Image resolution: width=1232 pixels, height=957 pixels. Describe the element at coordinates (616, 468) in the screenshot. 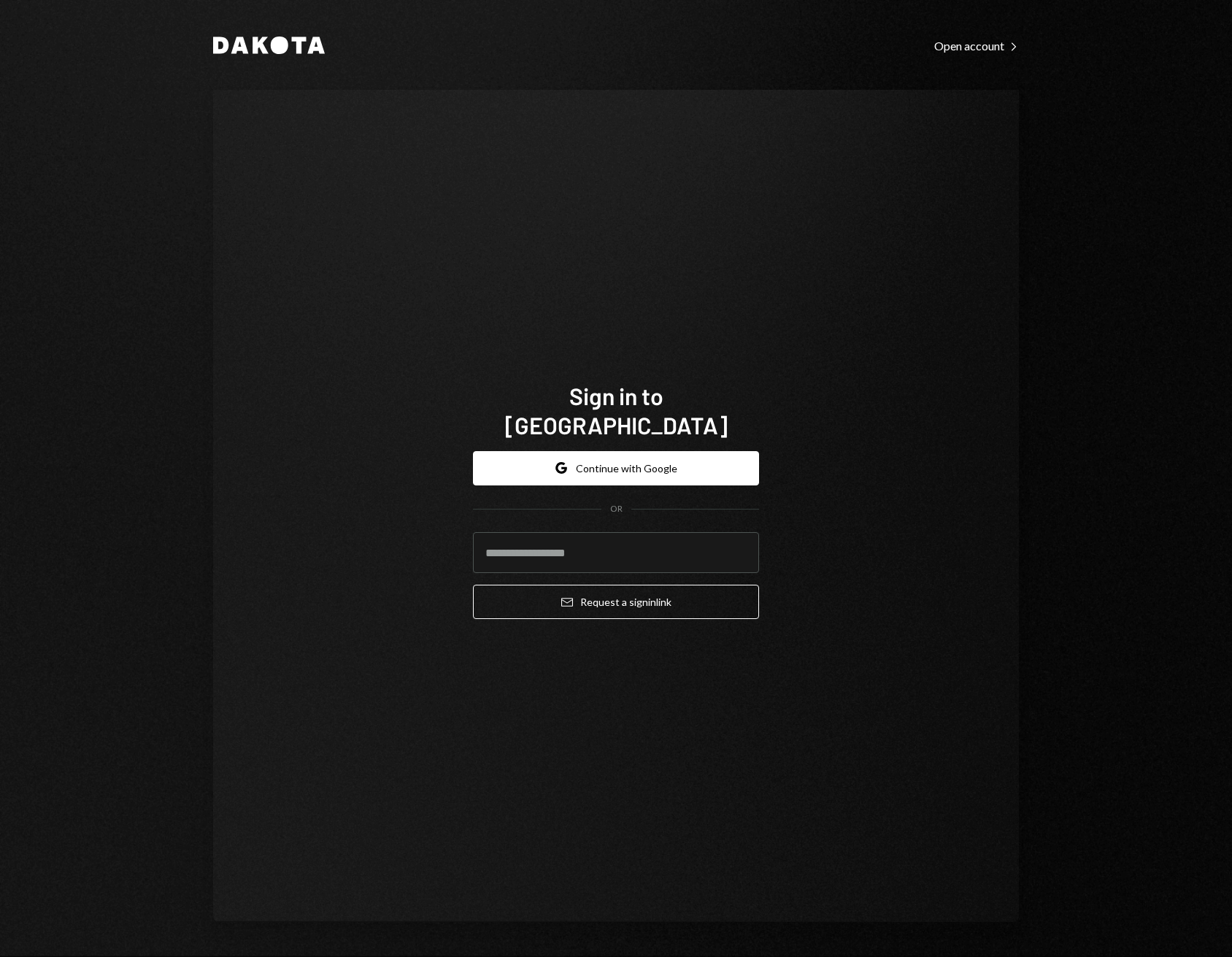

I see `button: Continue with Google` at that location.